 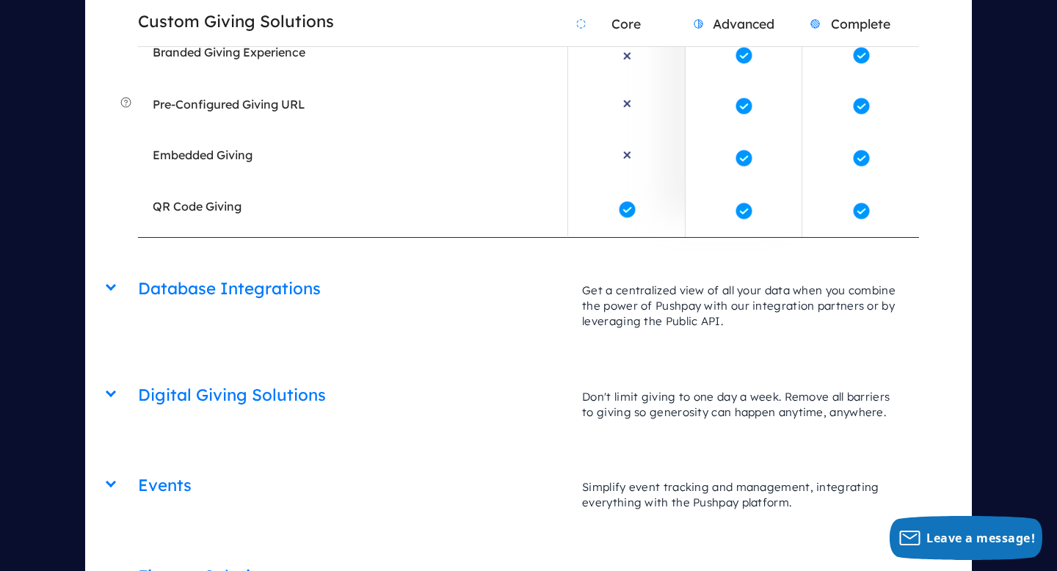 I want to click on p: Simplify event tracking and management, integrating everything with the Pushpay platform., so click(x=743, y=495).